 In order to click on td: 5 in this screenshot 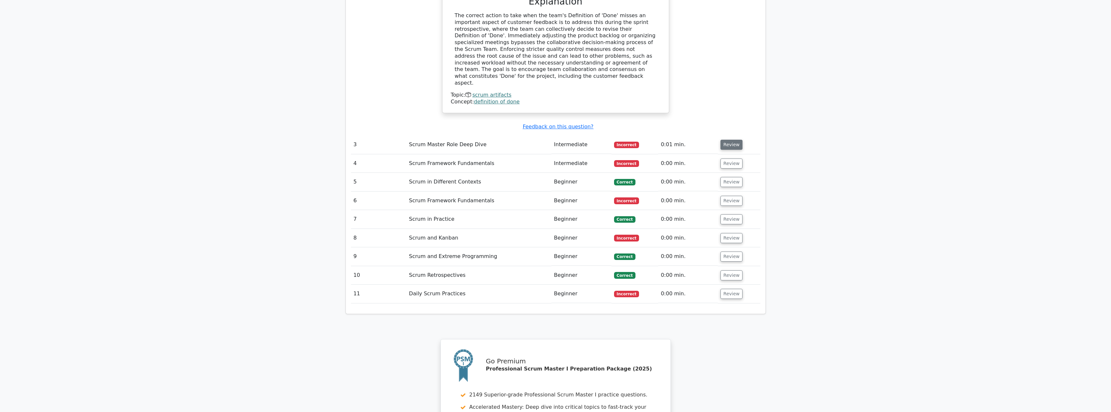, I will do `click(378, 182)`.